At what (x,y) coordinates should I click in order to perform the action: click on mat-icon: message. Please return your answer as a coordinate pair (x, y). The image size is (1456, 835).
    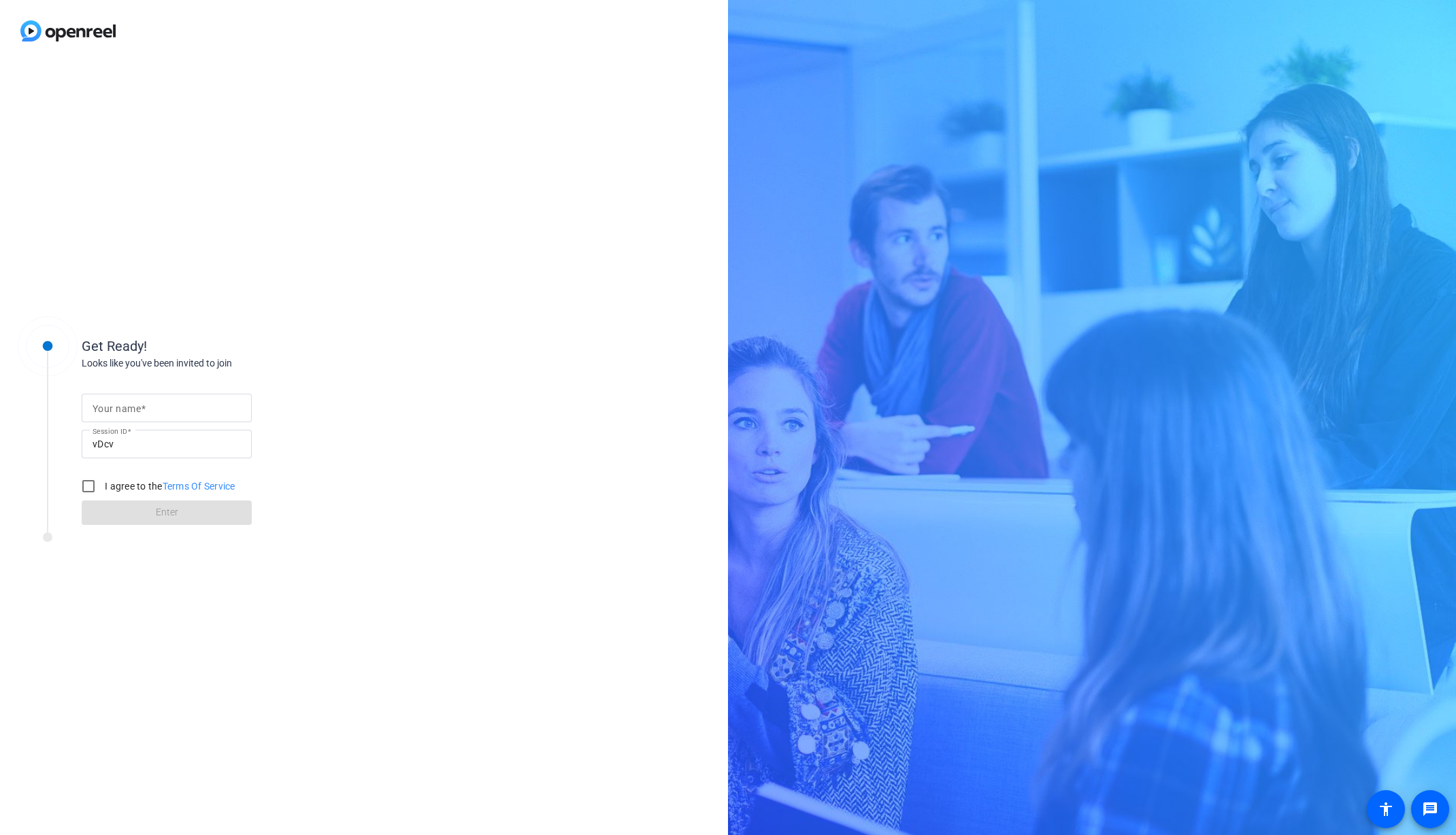
    Looking at the image, I should click on (1430, 809).